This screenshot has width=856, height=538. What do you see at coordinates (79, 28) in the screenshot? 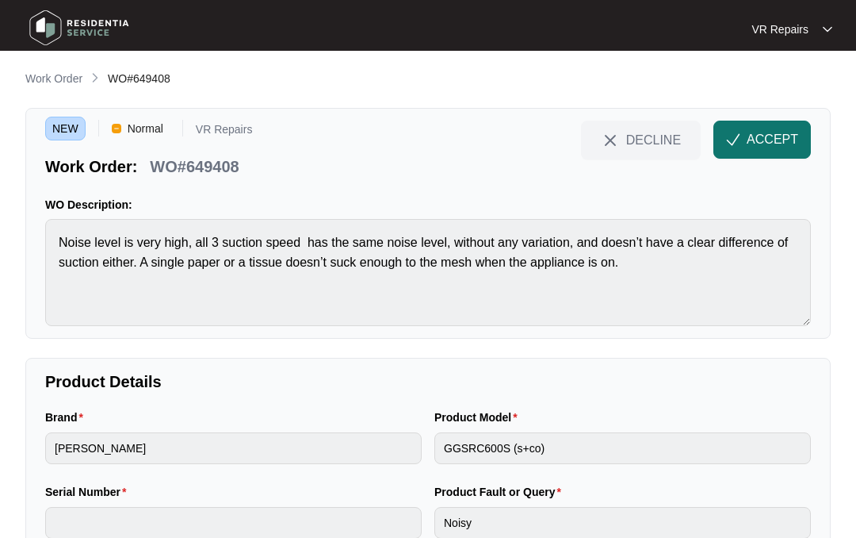
I see `img: residentia service logo` at bounding box center [79, 28].